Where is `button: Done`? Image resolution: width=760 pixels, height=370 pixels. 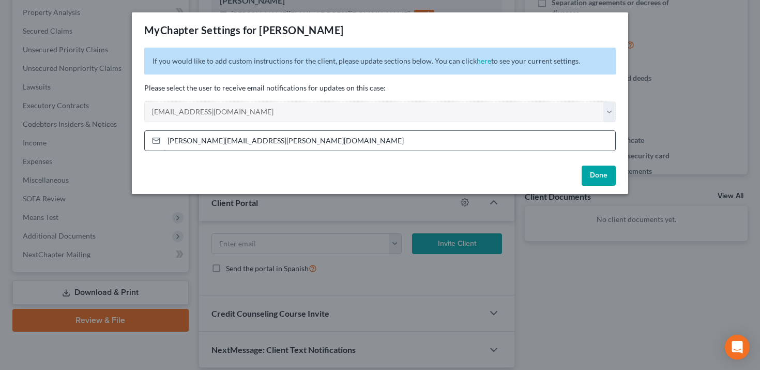
button: Done is located at coordinates (598, 176).